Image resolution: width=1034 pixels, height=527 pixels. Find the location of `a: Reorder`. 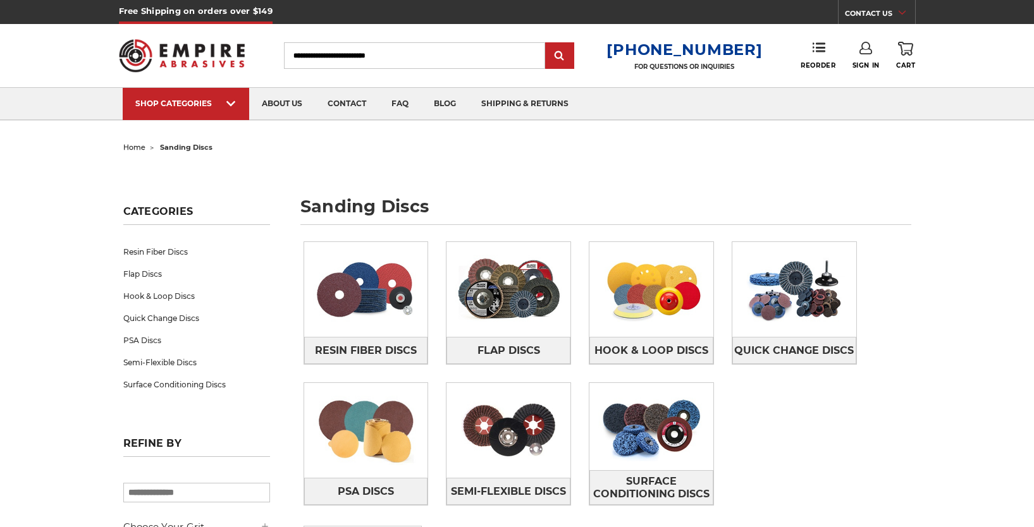

a: Reorder is located at coordinates (817, 55).